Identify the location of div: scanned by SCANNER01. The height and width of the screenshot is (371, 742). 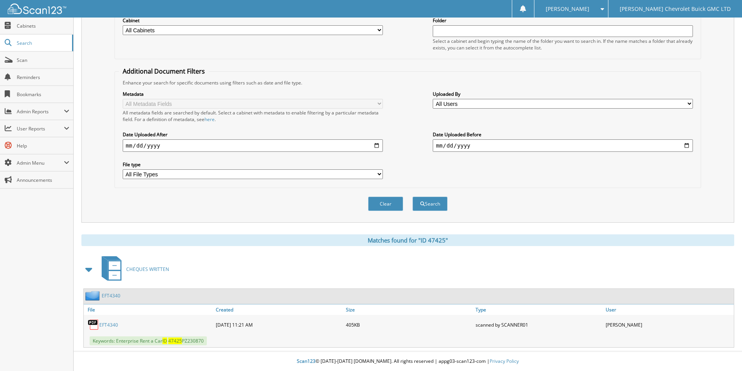
(539, 325).